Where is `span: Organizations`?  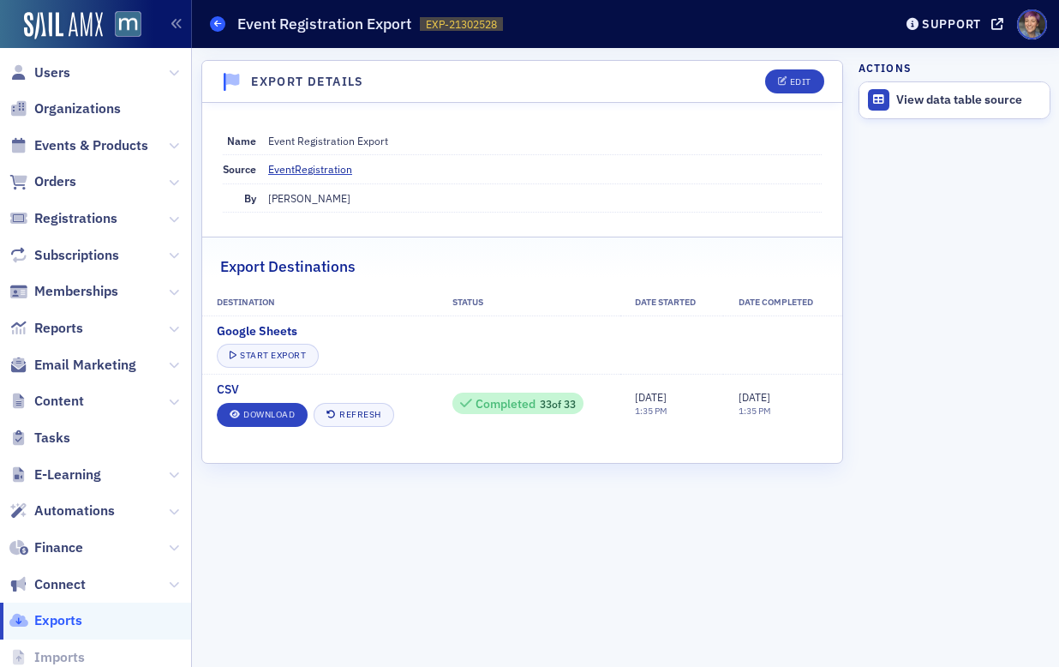 span: Organizations is located at coordinates (77, 109).